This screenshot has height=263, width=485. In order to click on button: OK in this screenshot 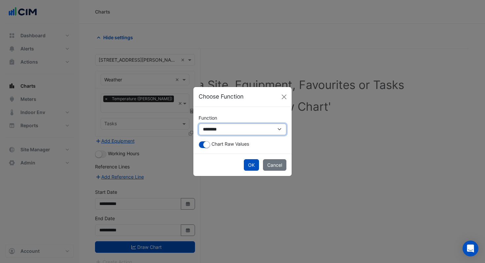, I will do `click(251, 165)`.